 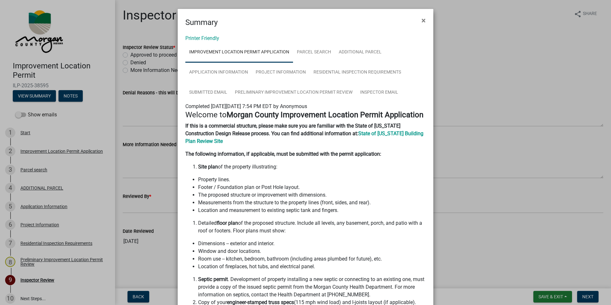 I want to click on strong: floor plan, so click(x=227, y=223).